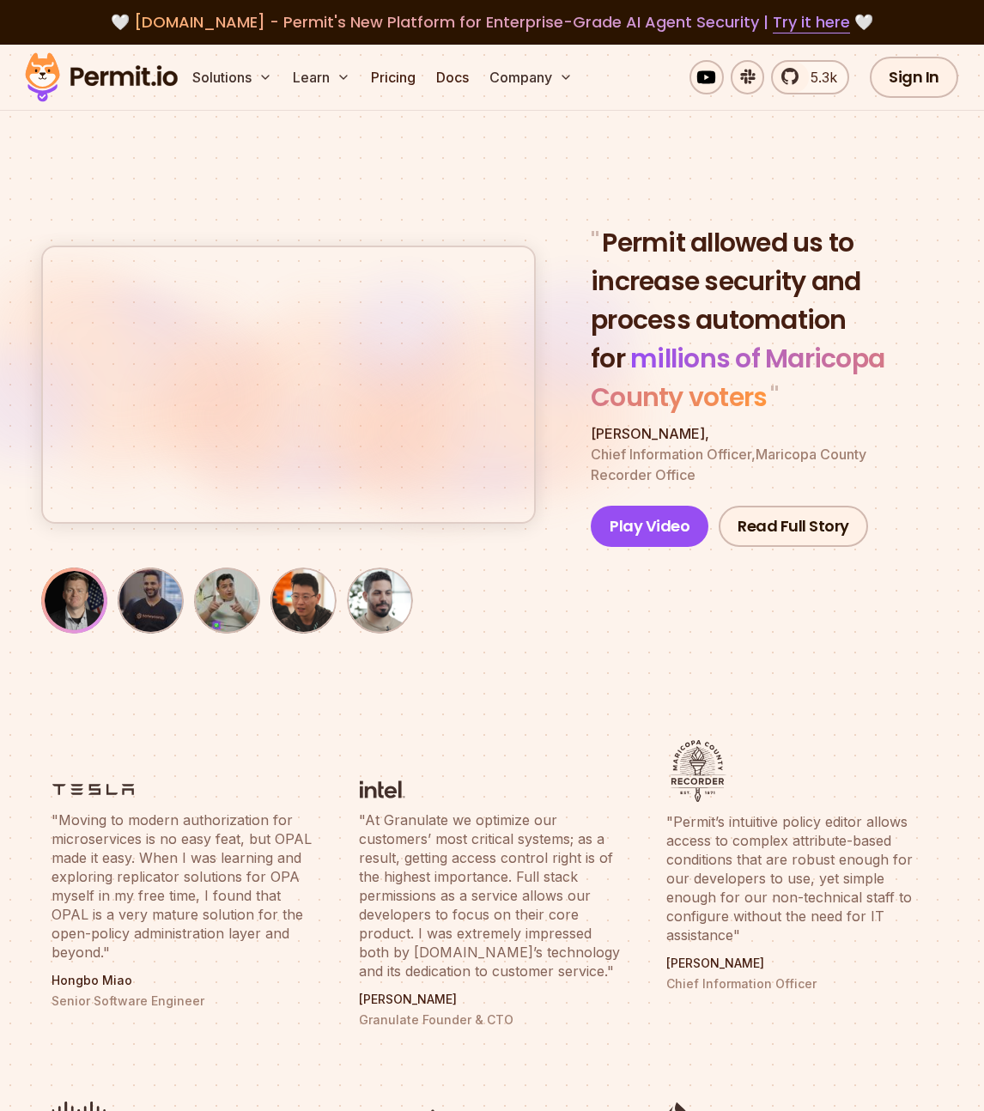 The image size is (984, 1111). What do you see at coordinates (649, 526) in the screenshot?
I see `button: Play Video` at bounding box center [649, 526].